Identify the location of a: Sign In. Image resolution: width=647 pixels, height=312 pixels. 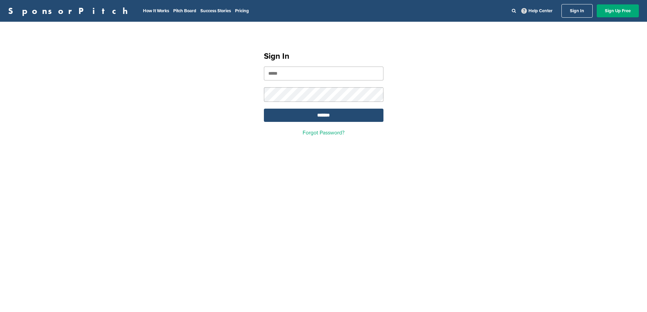
(577, 11).